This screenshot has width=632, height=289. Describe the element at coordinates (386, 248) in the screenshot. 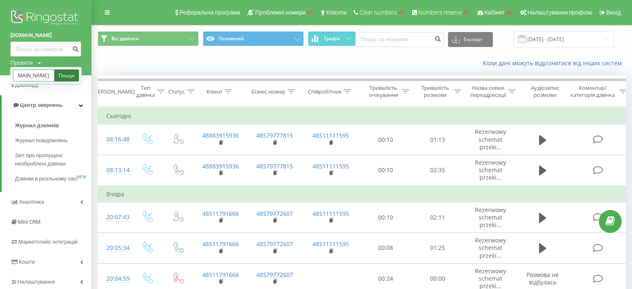

I see `td: 00:08` at that location.